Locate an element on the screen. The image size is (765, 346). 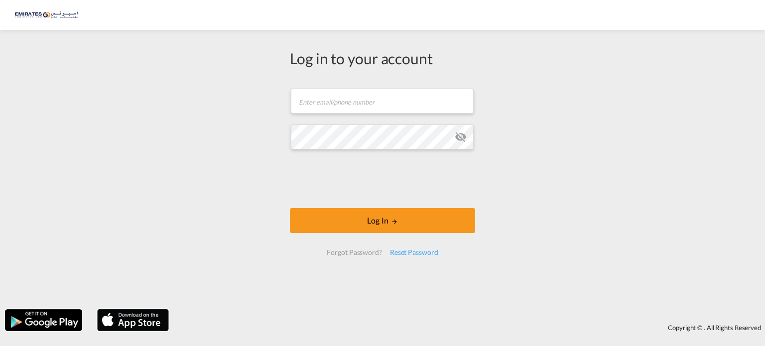
button: LOGIN is located at coordinates (383, 221).